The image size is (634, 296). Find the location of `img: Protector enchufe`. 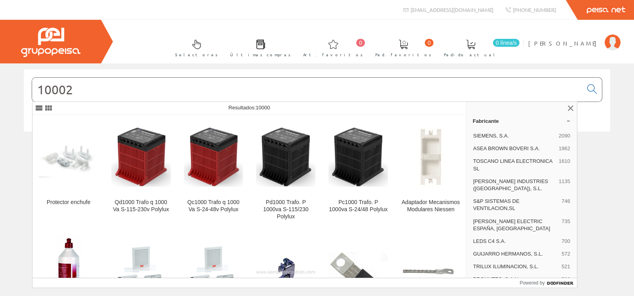

img: Protector enchufe is located at coordinates (69, 157).